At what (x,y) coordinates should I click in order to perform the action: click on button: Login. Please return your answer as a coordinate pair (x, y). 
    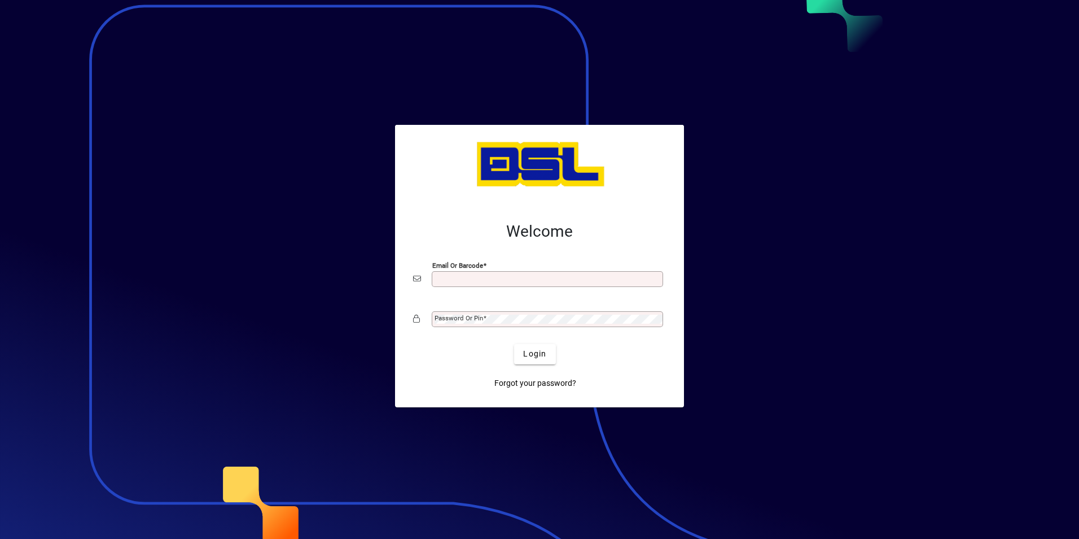
    Looking at the image, I should click on (535, 354).